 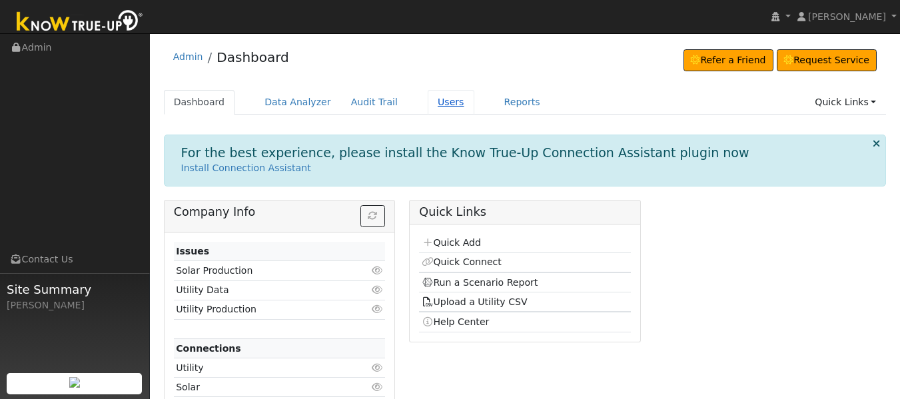 What do you see at coordinates (188, 57) in the screenshot?
I see `a: Admin` at bounding box center [188, 57].